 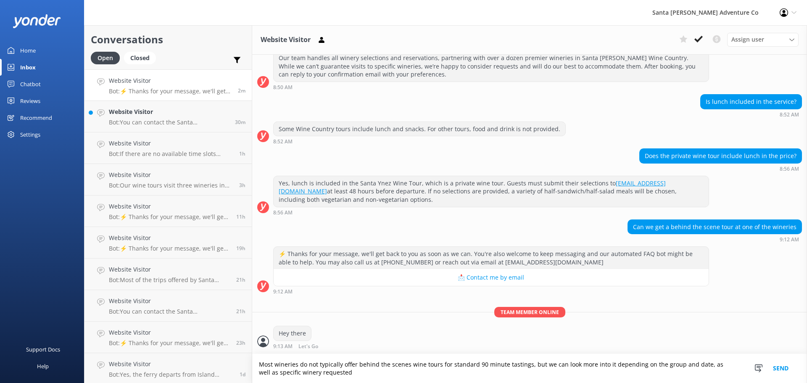 I want to click on div: Oct 13 2025 09:13am (UTC -07:00) America/Tijuana, so click(x=309, y=346).